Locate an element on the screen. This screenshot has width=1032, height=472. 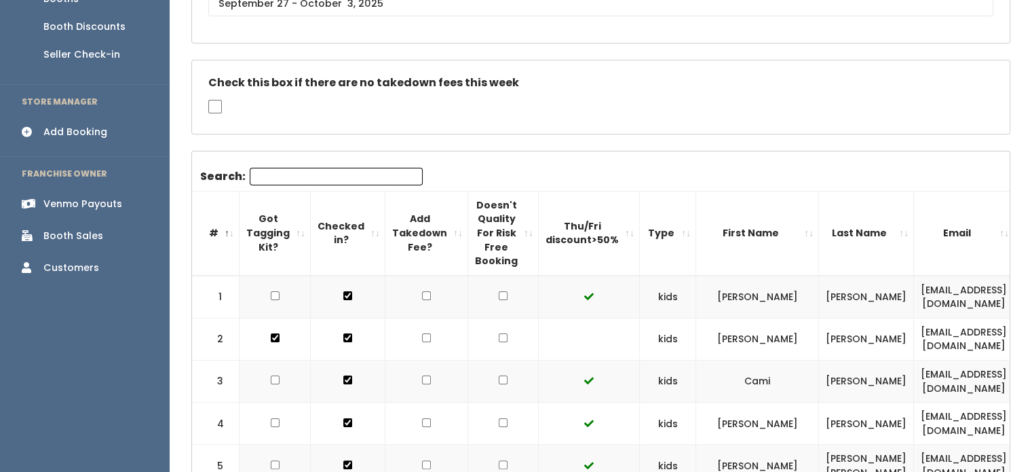
div: Add Booking is located at coordinates (75, 132).